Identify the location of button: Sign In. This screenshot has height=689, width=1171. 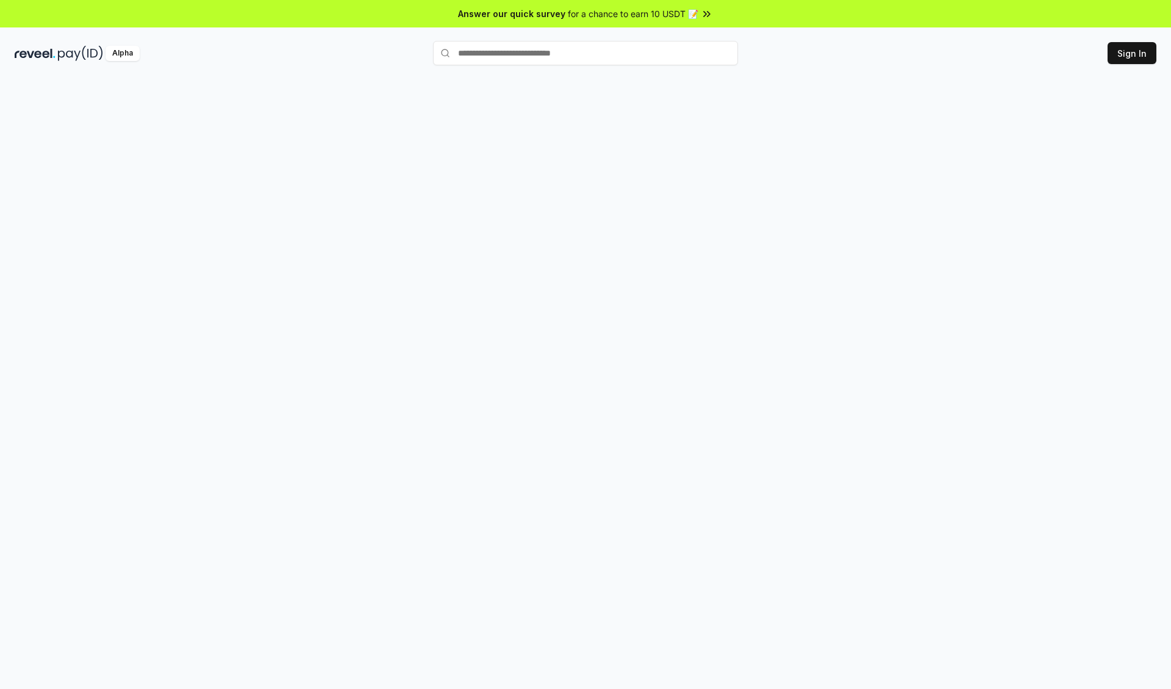
(1132, 53).